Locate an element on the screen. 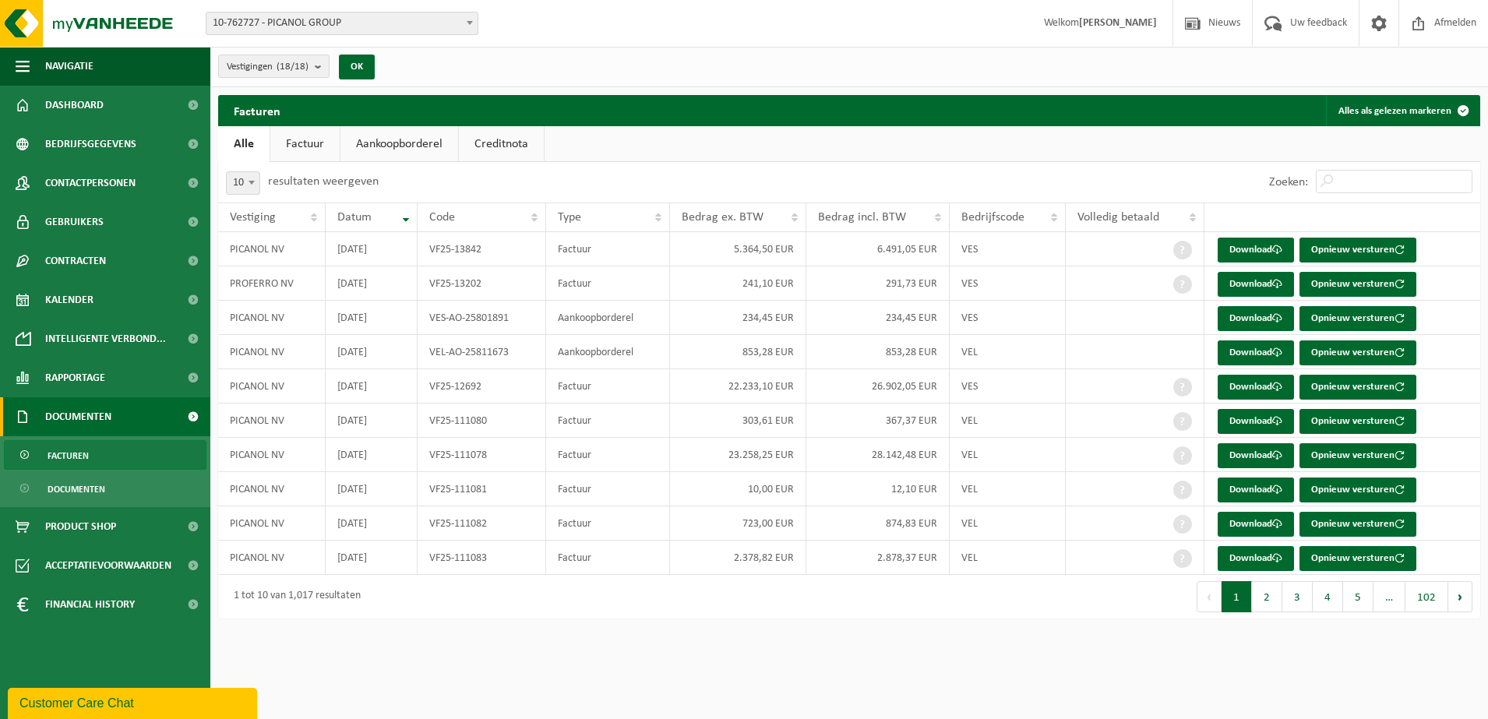 This screenshot has height=719, width=1488. td: 5.364,50 EUR is located at coordinates (738, 249).